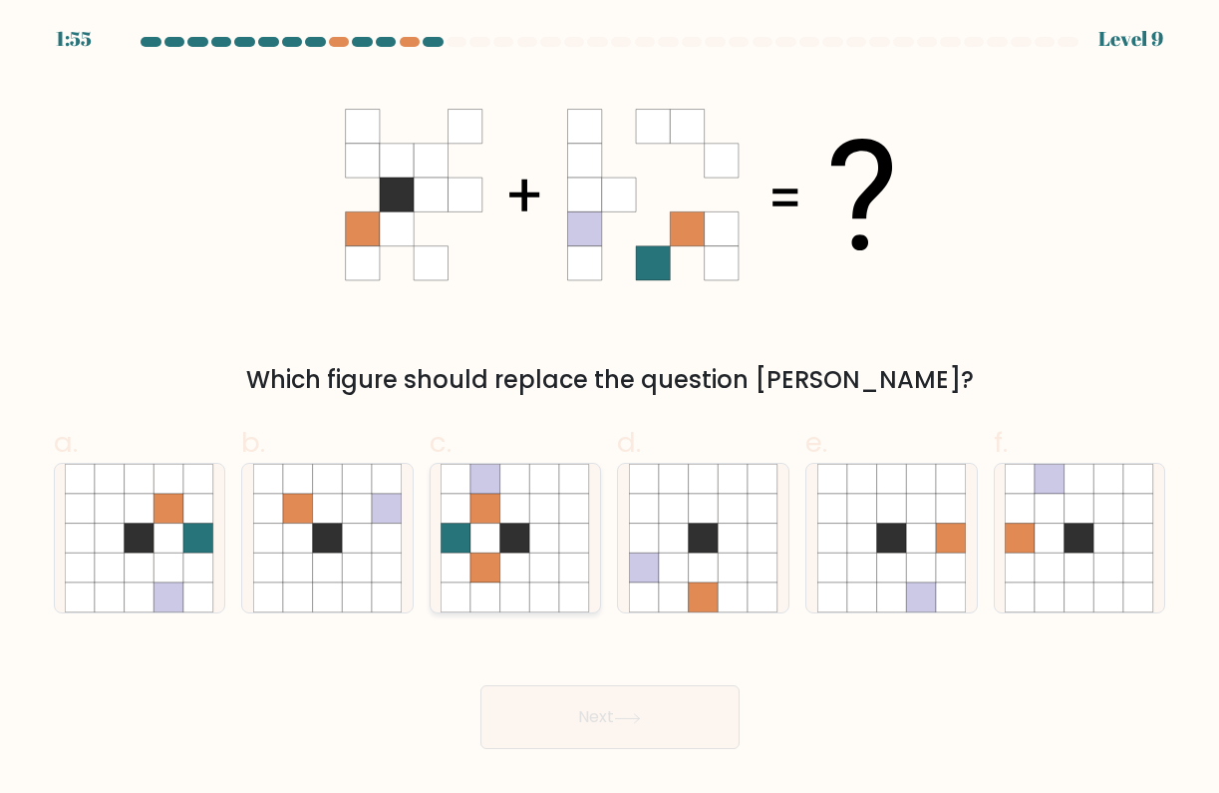 The image size is (1219, 793). I want to click on span: f., so click(1001, 442).